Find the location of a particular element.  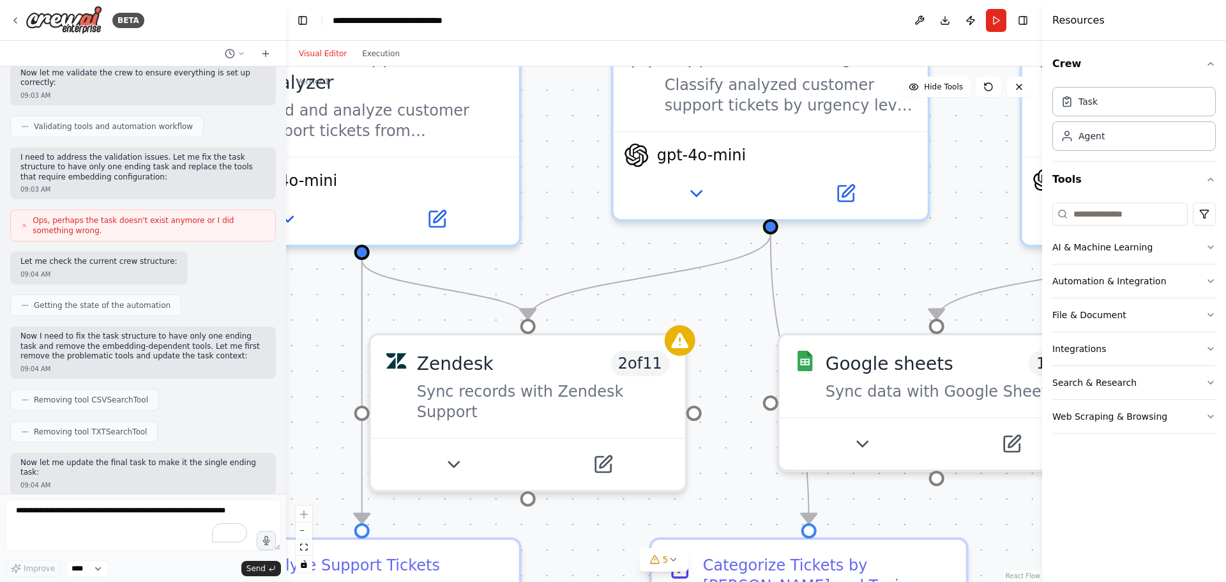

button: Hide Tools is located at coordinates (936, 87).